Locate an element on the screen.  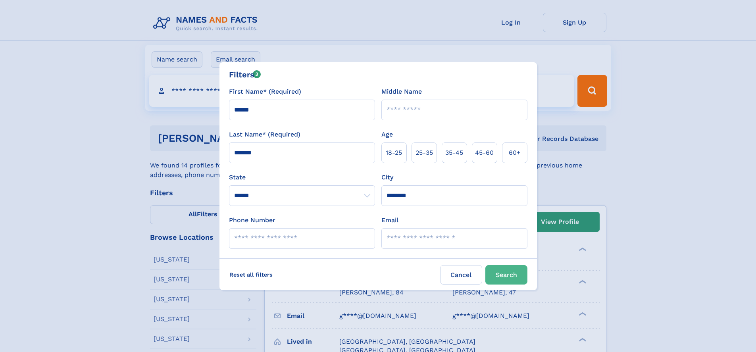
label: State is located at coordinates (302, 177).